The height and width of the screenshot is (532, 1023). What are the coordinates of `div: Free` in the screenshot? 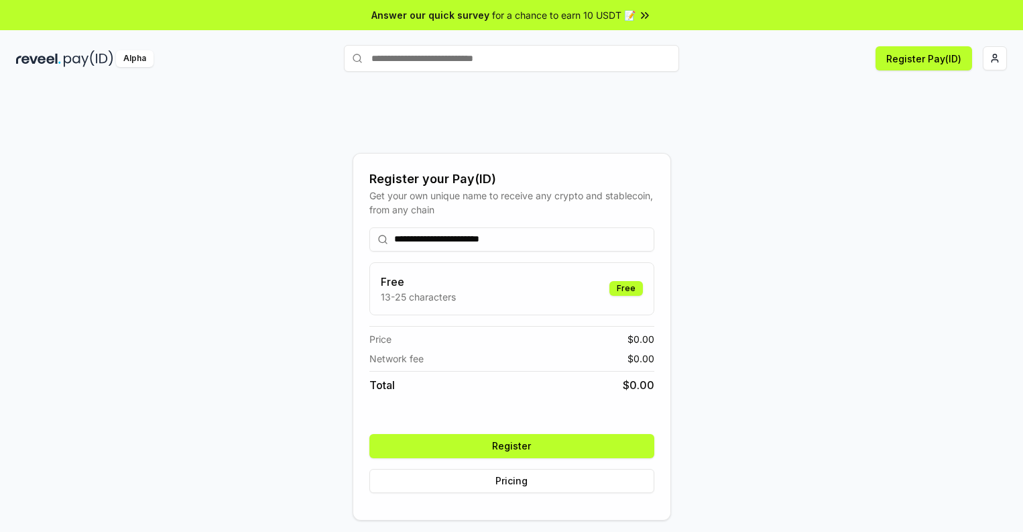 It's located at (626, 288).